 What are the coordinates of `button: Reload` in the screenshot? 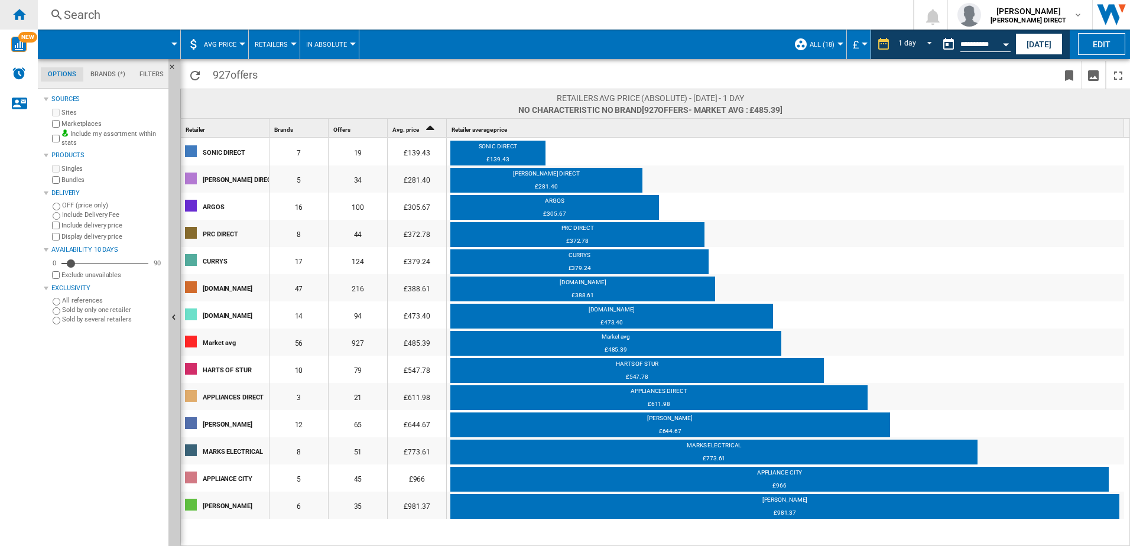 It's located at (195, 74).